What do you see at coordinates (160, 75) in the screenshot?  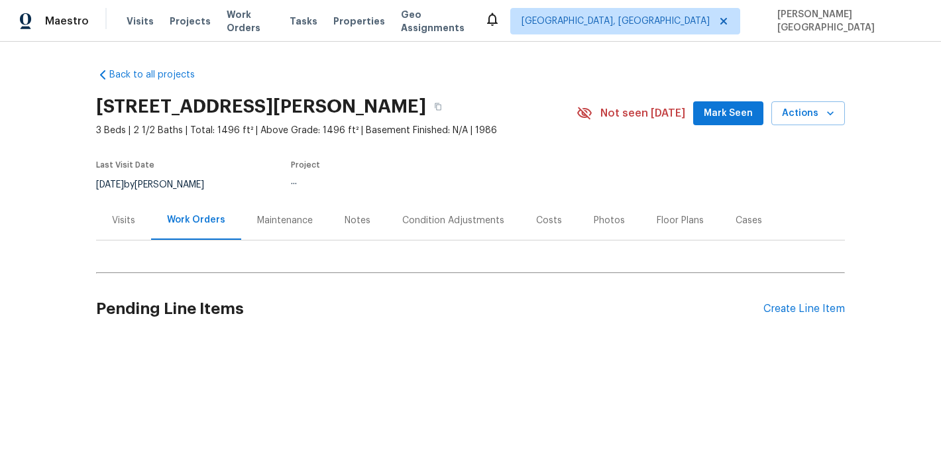 I see `a: Back to all projects` at bounding box center [160, 75].